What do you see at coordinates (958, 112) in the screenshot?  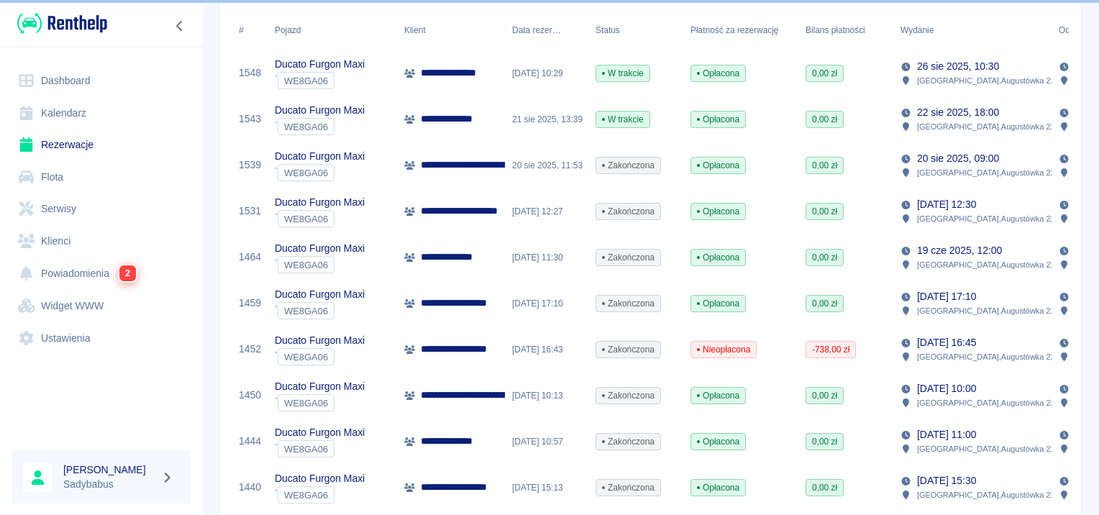 I see `p: 22 sie 2025, 18:00` at bounding box center [958, 112].